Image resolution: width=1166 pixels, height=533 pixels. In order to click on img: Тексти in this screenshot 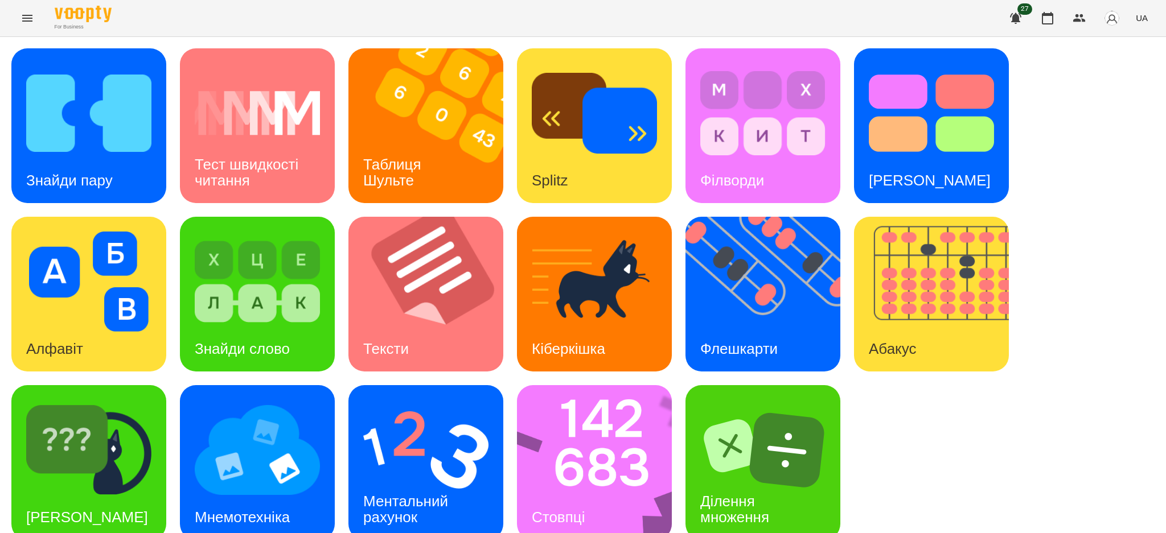, I will do `click(433, 294)`.